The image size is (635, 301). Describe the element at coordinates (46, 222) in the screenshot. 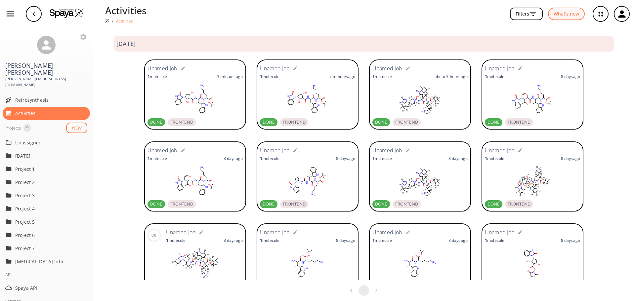

I see `div: Project 5` at that location.